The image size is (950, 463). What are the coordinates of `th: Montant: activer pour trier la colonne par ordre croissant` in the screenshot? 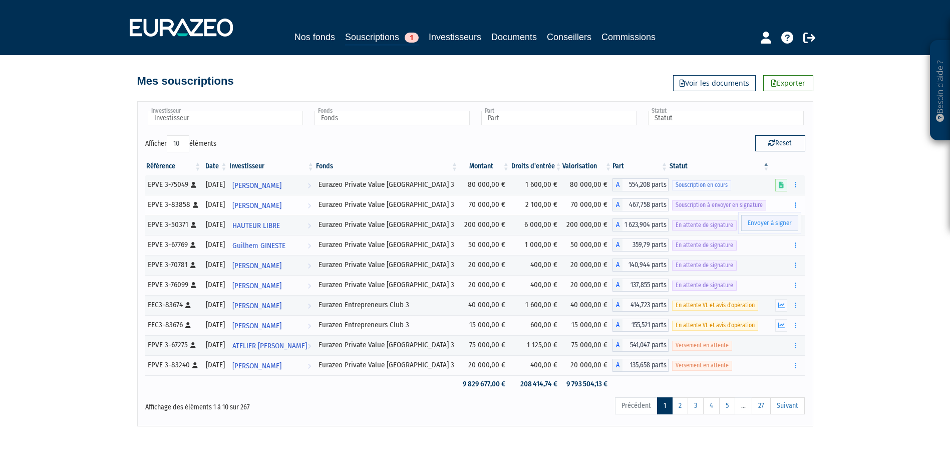 It's located at (484, 166).